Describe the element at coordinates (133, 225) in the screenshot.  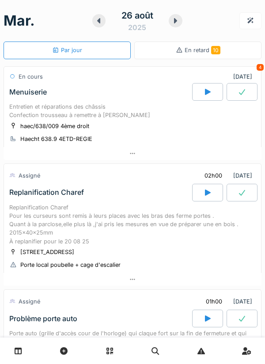
I see `div: Replanification Charef Pour les curseurs sont remis à leurs places avec les bras des ferme portes...` at that location.